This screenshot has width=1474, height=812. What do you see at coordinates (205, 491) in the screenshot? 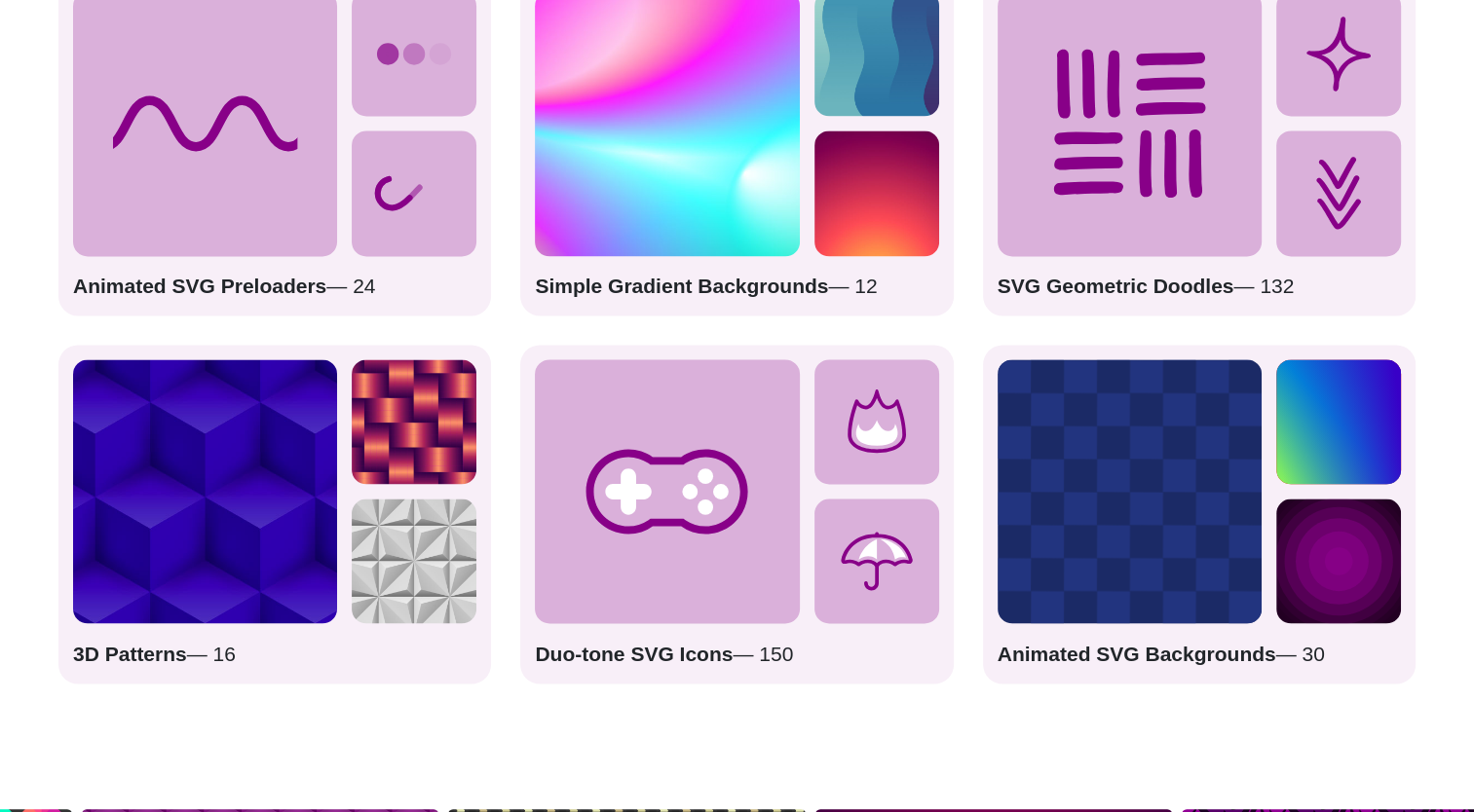
I see `img: blue-stacked-cube-pattern` at bounding box center [205, 491].